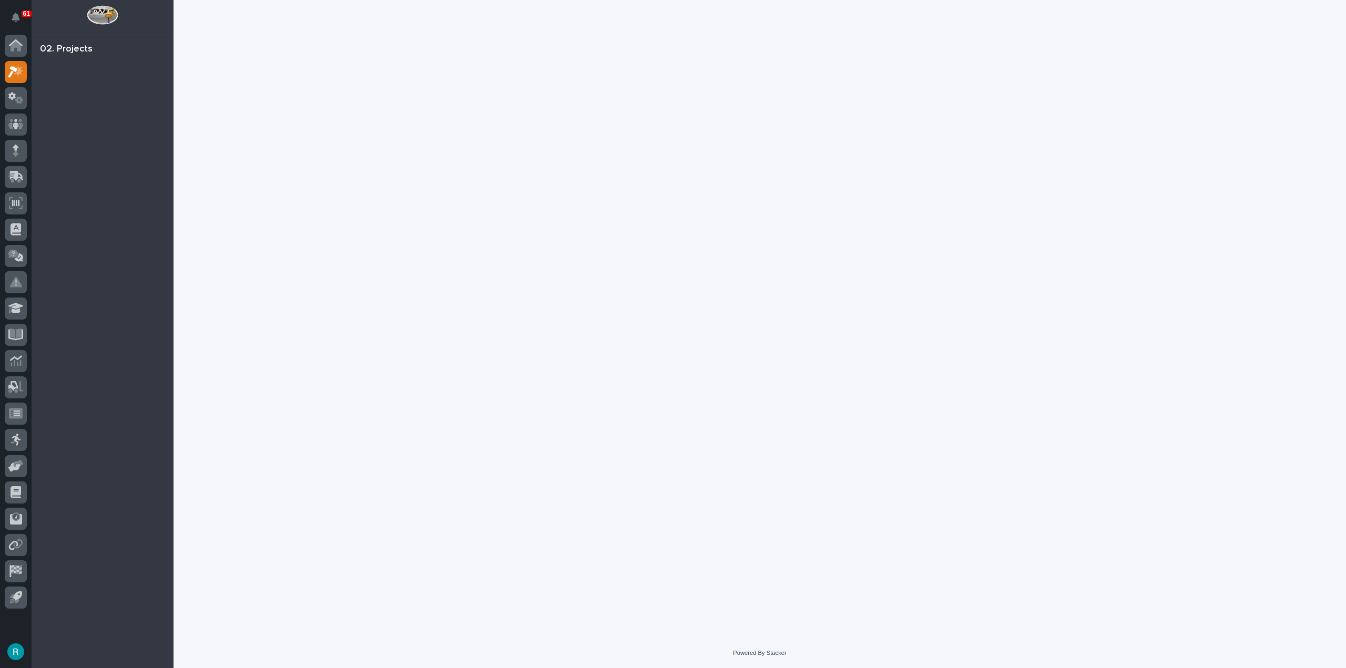  I want to click on a: Powered By Stacker, so click(759, 653).